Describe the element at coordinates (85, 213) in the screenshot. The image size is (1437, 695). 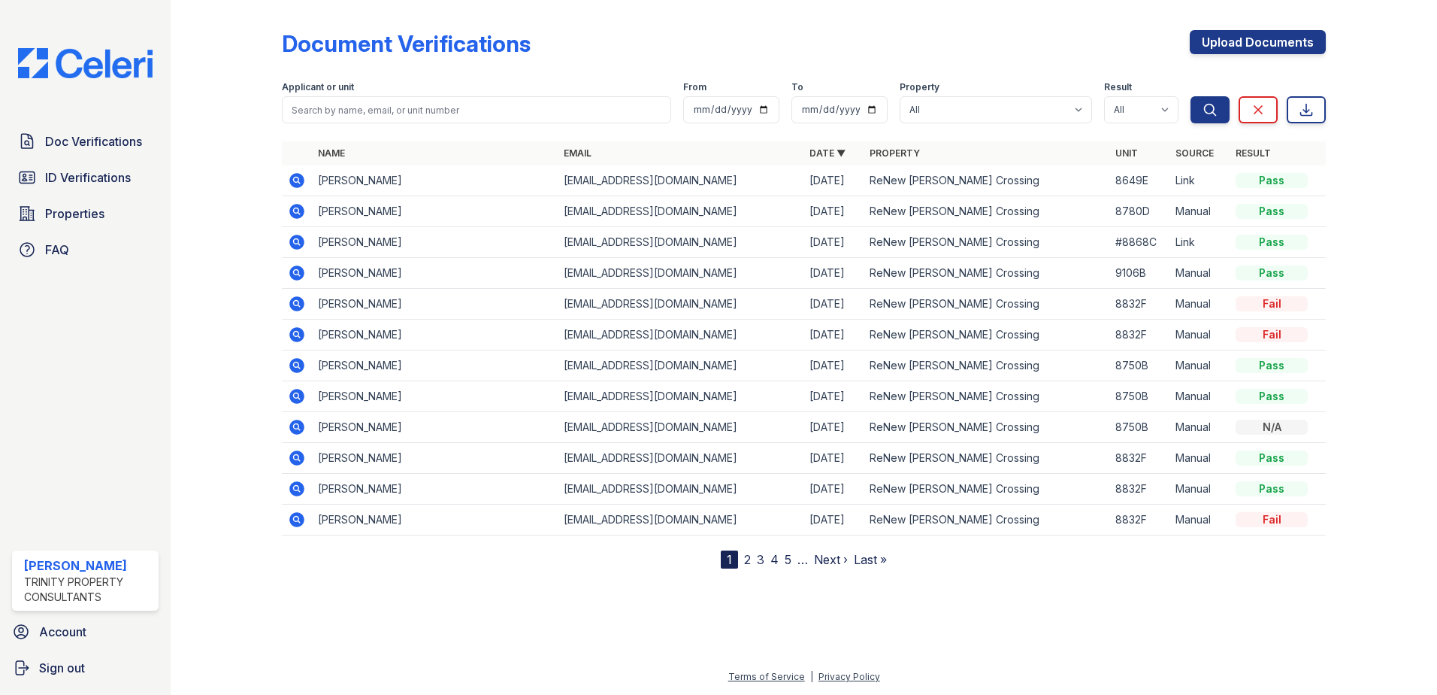
I see `a: Properties` at that location.